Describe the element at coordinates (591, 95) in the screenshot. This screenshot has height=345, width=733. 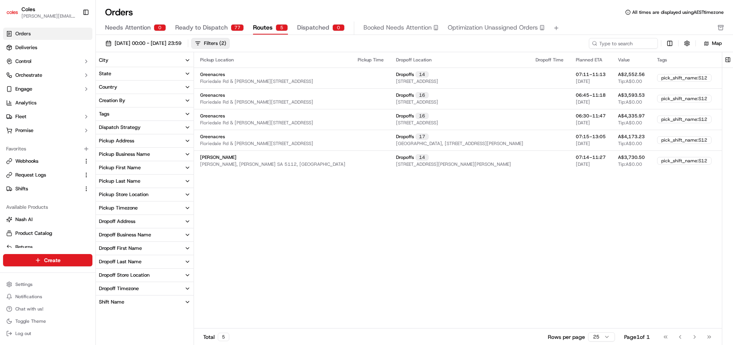
I see `span: 06:45 – 11:18` at that location.